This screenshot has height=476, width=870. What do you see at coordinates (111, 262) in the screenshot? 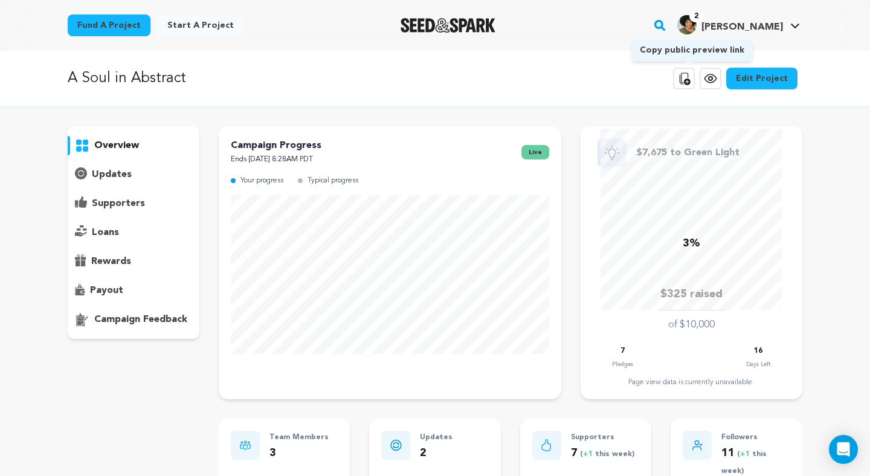
I see `p: rewards` at bounding box center [111, 262].